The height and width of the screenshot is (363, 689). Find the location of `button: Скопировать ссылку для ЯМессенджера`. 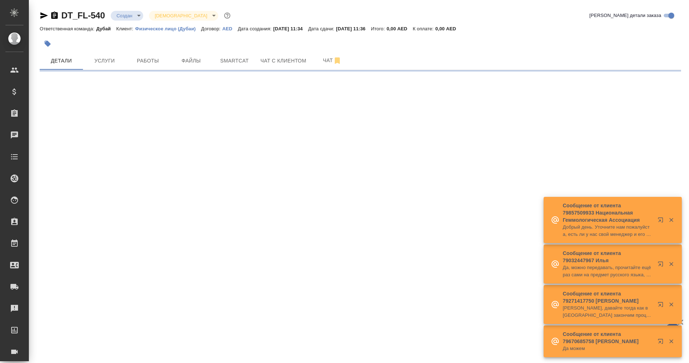

button: Скопировать ссылку для ЯМессенджера is located at coordinates (44, 16).